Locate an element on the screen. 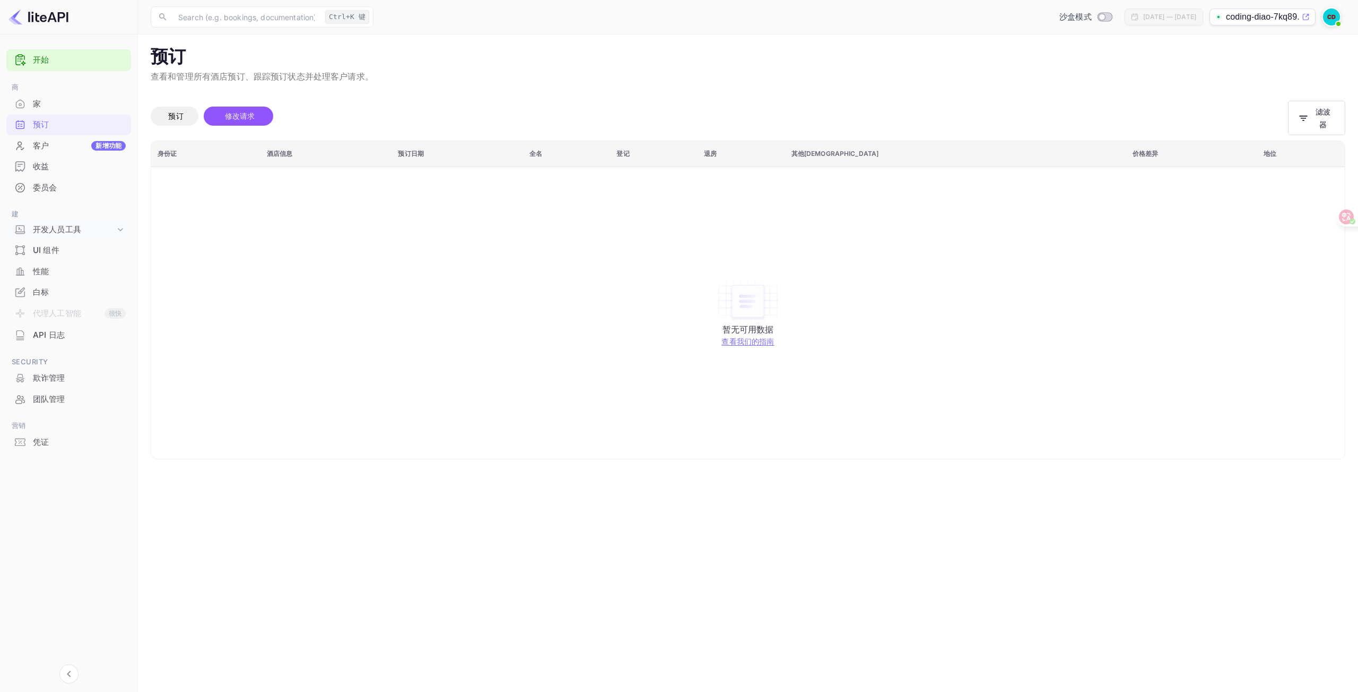 This screenshot has height=692, width=1358. div: 家 is located at coordinates (68, 104).